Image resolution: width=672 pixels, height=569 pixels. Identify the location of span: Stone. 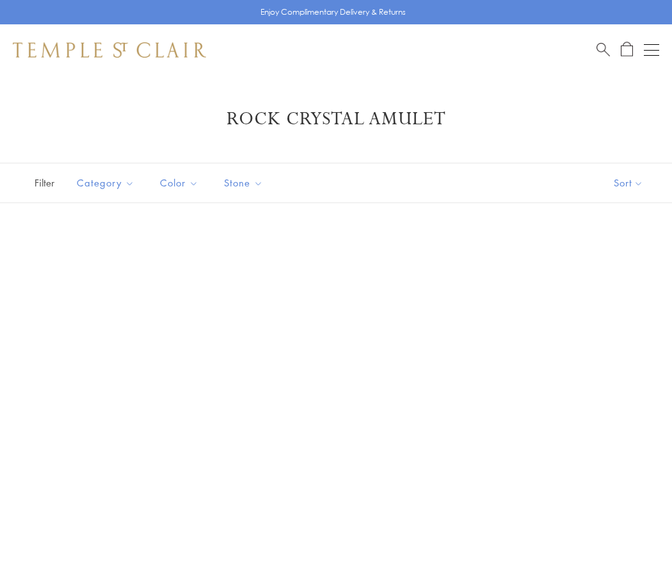
(245, 183).